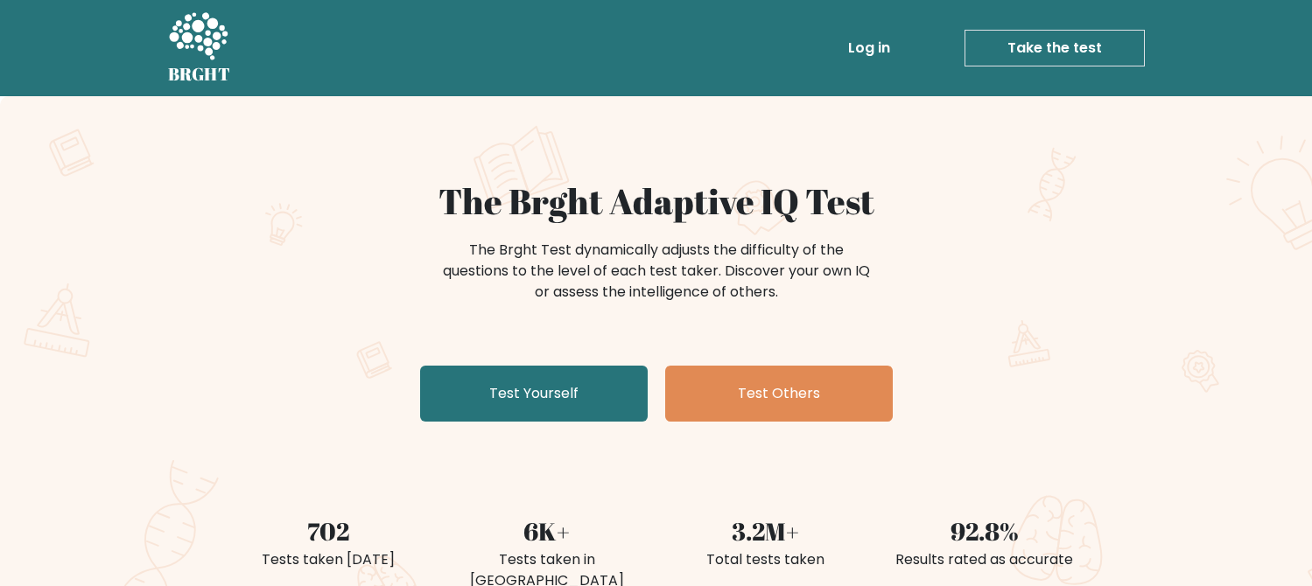 The height and width of the screenshot is (586, 1312). I want to click on h5: BRGHT, so click(200, 74).